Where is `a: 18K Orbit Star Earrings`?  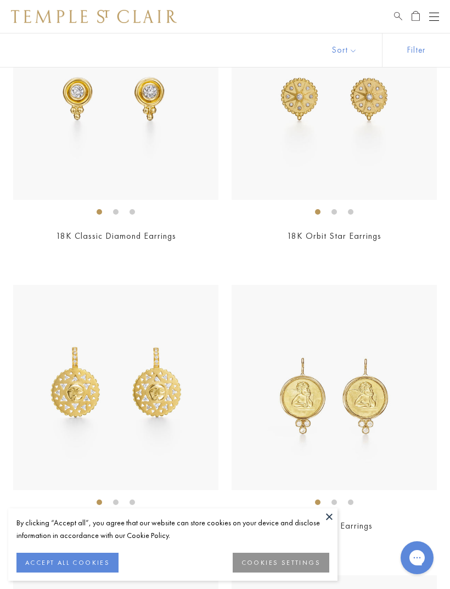
a: 18K Orbit Star Earrings is located at coordinates (334, 236).